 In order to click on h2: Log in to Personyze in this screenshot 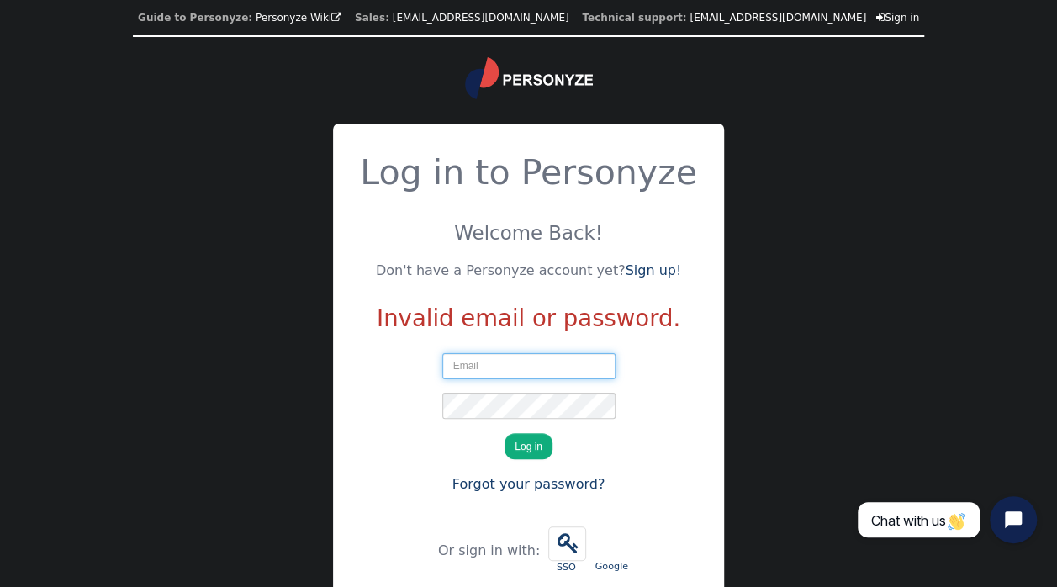, I will do `click(528, 173)`.